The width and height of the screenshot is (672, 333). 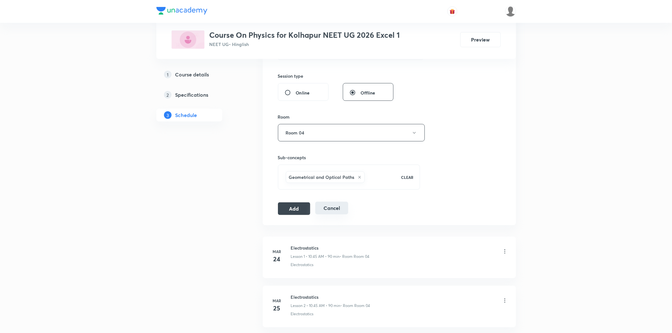 I want to click on h5: Schedule, so click(x=186, y=115).